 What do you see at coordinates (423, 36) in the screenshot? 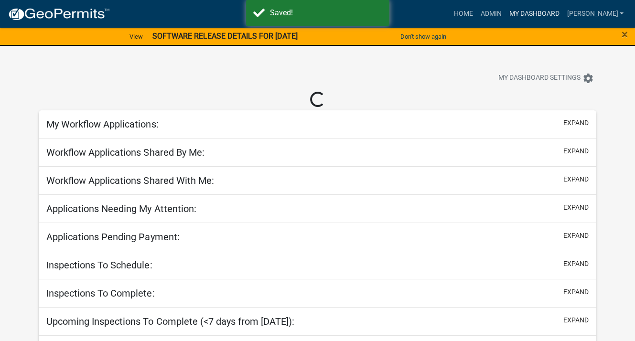
I see `button: Don't show again` at bounding box center [423, 36].